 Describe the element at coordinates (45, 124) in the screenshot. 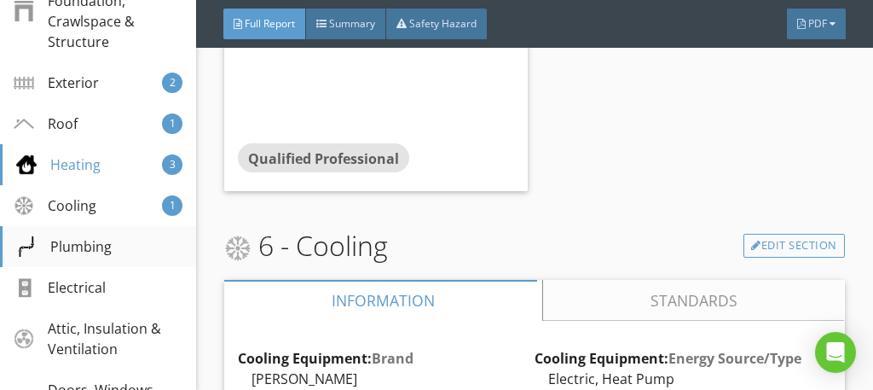

I see `div: Roof` at that location.